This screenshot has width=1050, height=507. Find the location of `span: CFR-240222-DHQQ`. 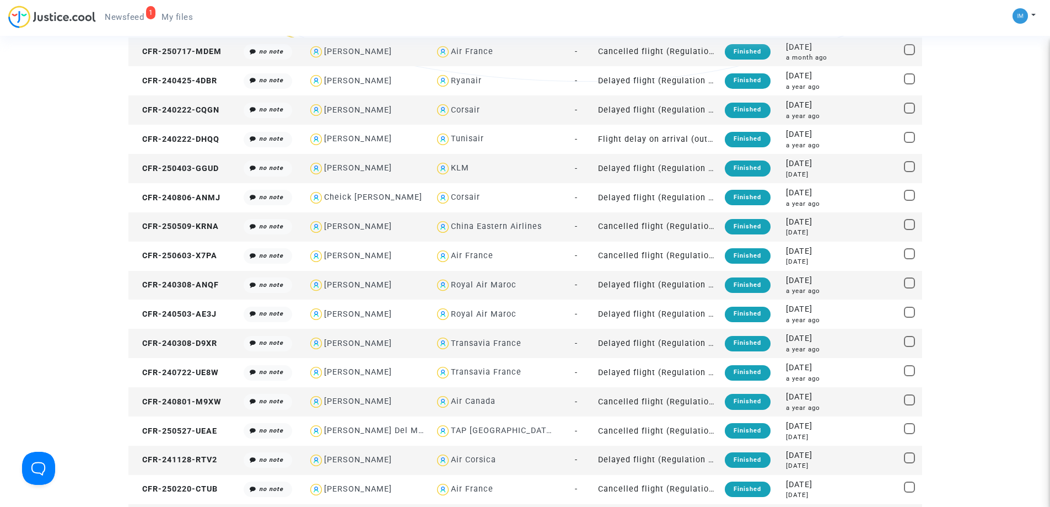

span: CFR-240222-DHQQ is located at coordinates (176, 139).